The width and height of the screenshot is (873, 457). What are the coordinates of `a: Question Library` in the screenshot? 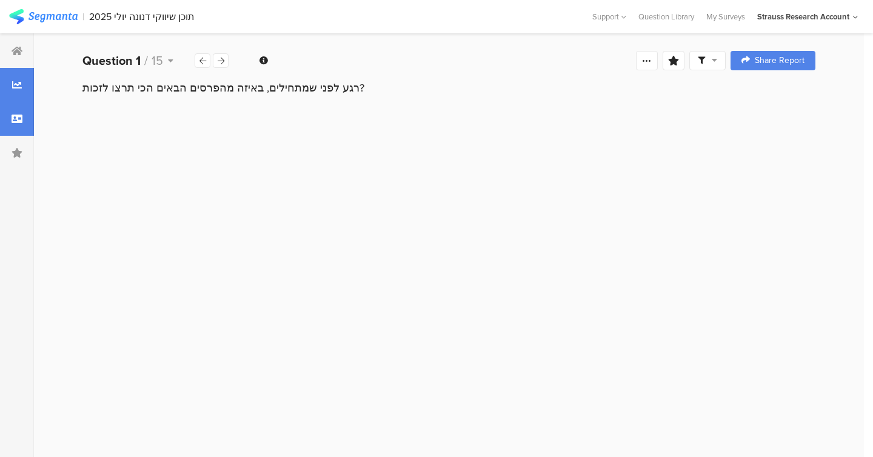 It's located at (666, 16).